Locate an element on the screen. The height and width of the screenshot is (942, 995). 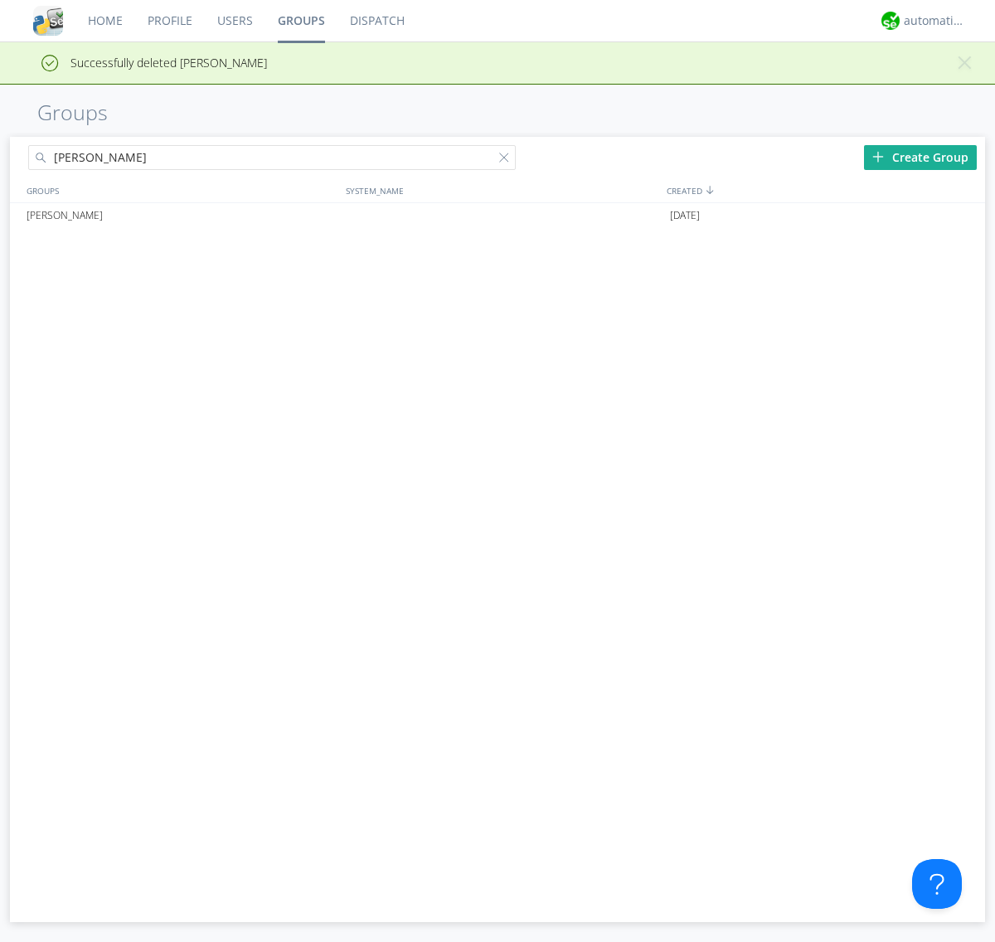
div: CREATED is located at coordinates (824, 190).